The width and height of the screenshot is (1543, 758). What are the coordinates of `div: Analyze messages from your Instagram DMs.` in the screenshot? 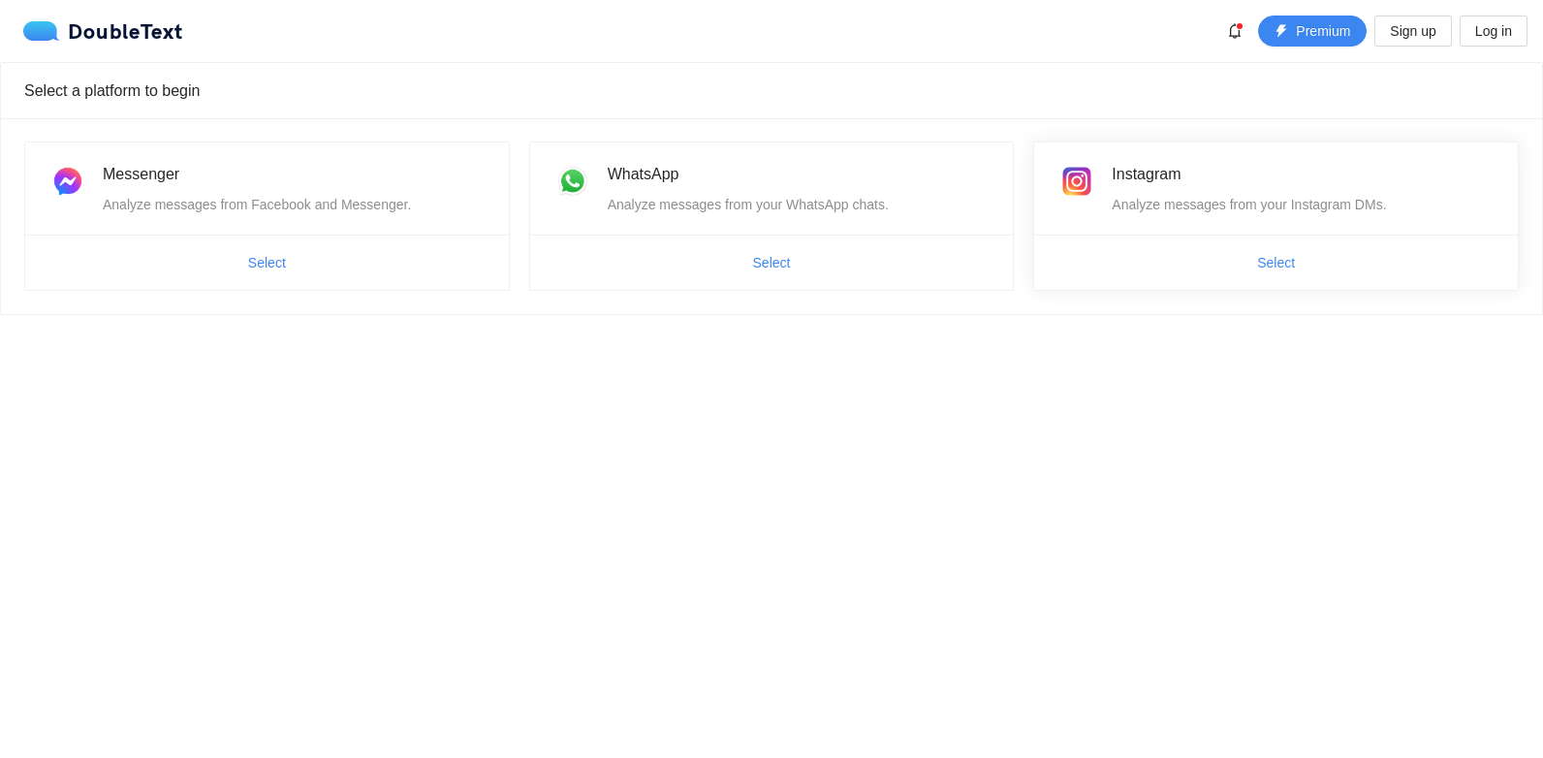 It's located at (1302, 204).